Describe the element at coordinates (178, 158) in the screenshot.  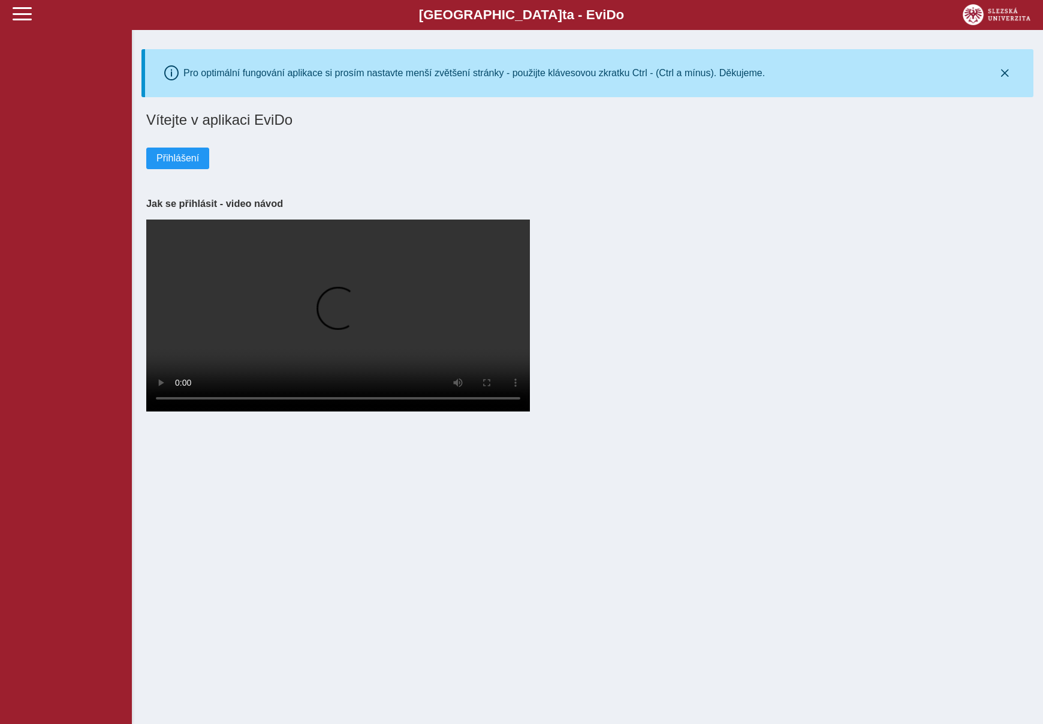
I see `span: Přihlášení` at that location.